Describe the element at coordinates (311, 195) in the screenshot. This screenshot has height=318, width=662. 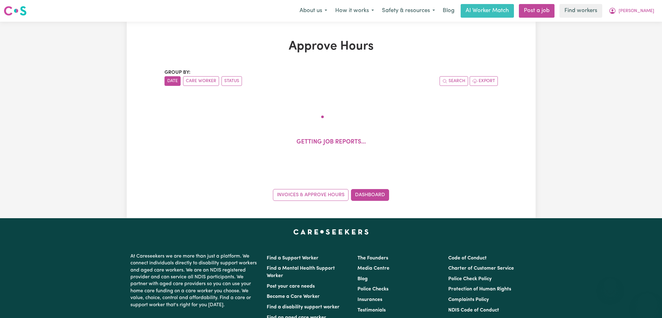
I see `a: Invoices & Approve Hours` at that location.